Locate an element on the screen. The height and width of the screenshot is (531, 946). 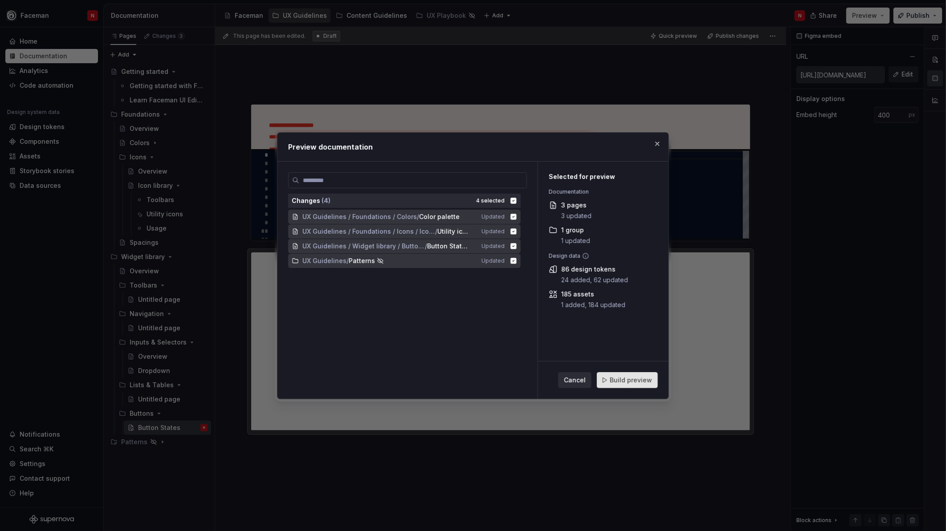
span: UX Guidelines / Foundations / Colors is located at coordinates (359, 217).